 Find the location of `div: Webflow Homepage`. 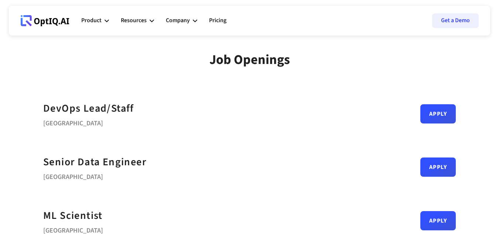

div: Webflow Homepage is located at coordinates (21, 26).